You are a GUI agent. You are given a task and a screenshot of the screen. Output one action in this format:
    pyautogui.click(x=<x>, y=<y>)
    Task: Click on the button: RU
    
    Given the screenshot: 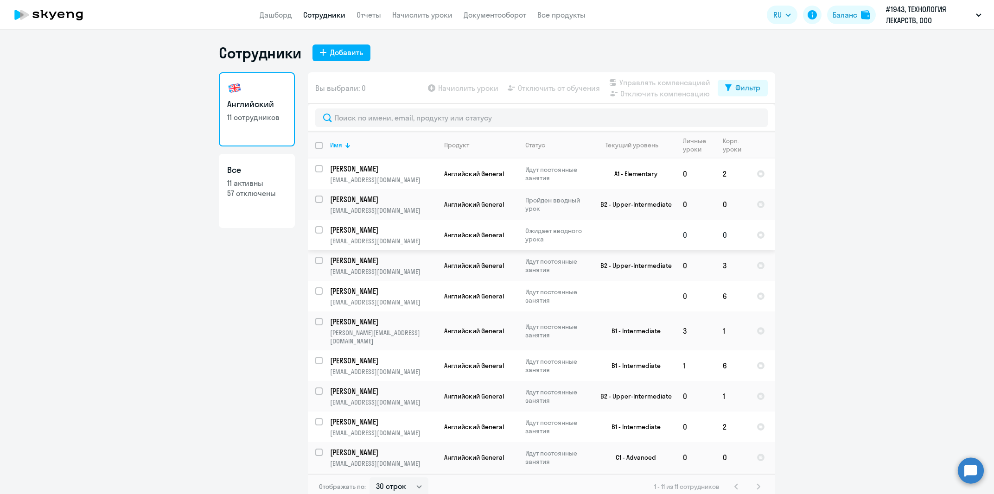 What is the action you would take?
    pyautogui.click(x=782, y=15)
    